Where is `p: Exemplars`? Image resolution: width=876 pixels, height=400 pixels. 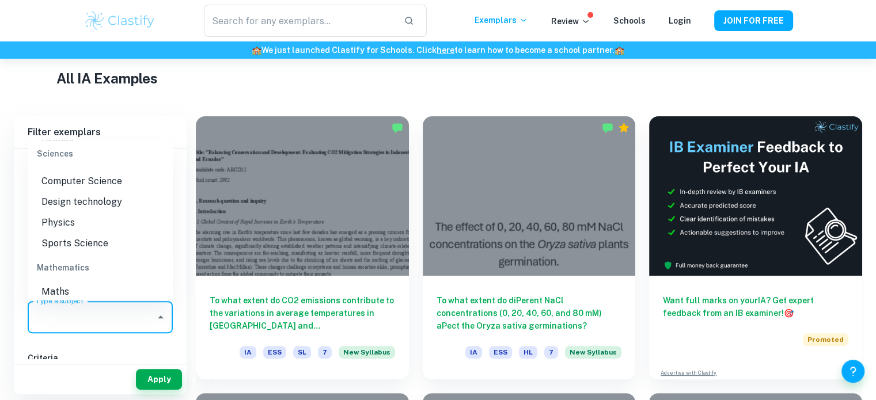
p: Exemplars is located at coordinates (501, 20).